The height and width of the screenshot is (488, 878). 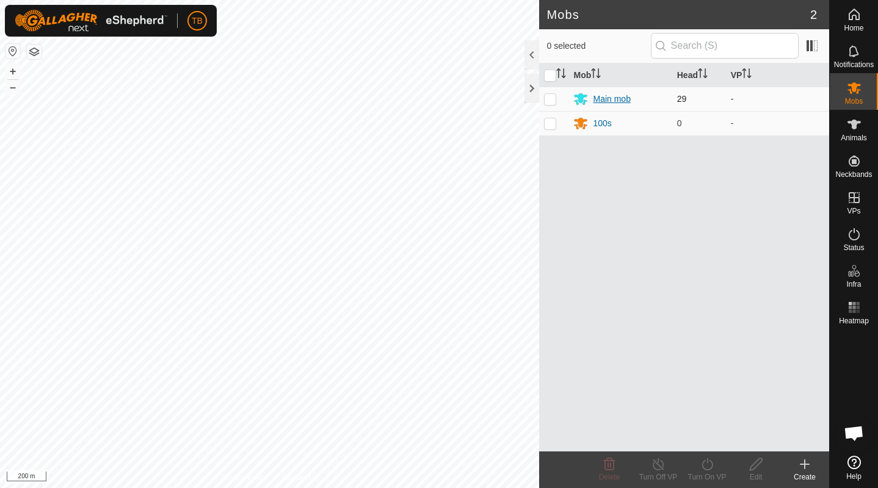 I want to click on span: Help, so click(x=853, y=477).